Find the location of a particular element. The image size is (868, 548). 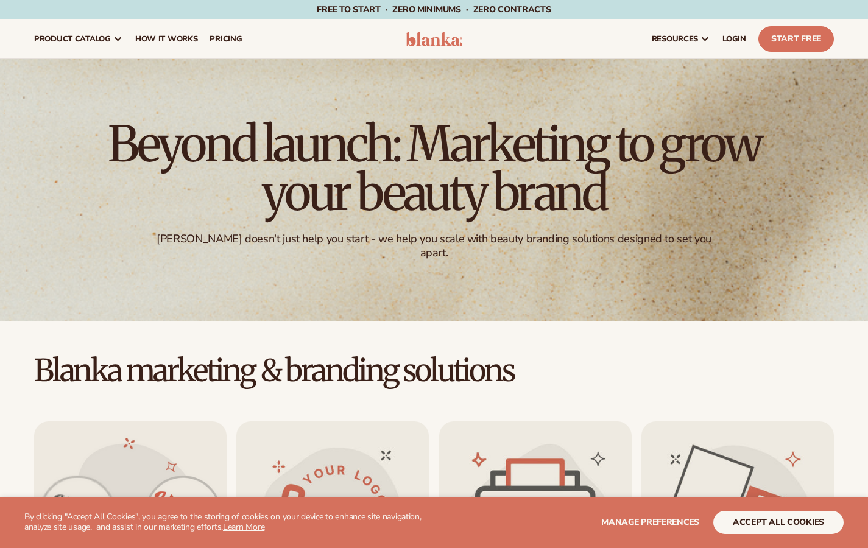

a: product catalog is located at coordinates (79, 39).